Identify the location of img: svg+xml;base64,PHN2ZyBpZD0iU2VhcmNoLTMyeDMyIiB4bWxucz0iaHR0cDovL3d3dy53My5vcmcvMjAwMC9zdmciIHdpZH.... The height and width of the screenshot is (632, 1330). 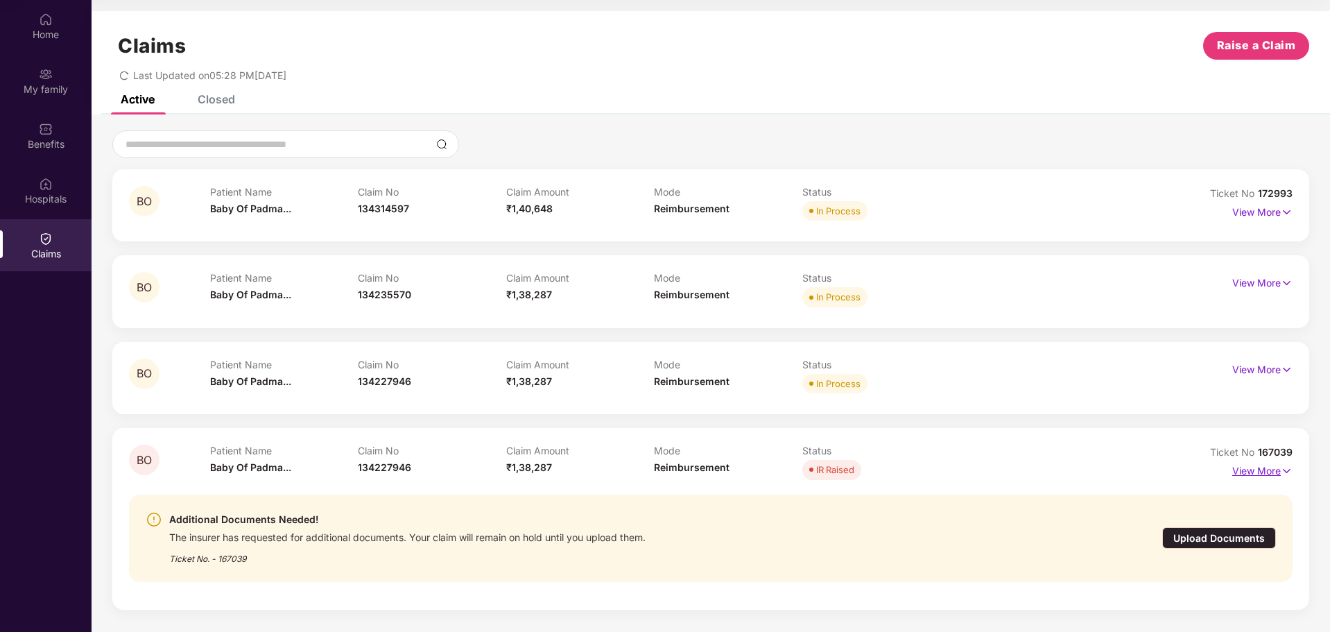
(442, 144).